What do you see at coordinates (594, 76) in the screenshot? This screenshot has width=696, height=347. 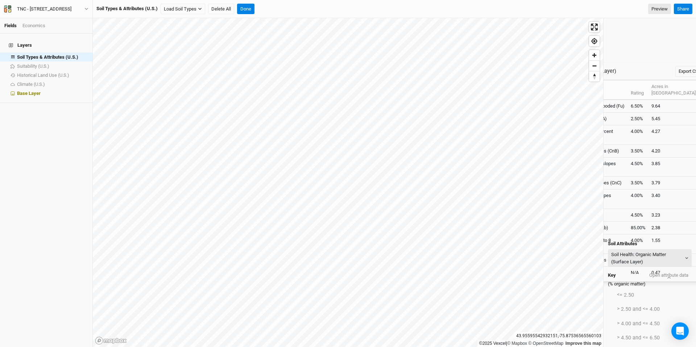 I see `button: Reset bearing to north` at bounding box center [594, 76].